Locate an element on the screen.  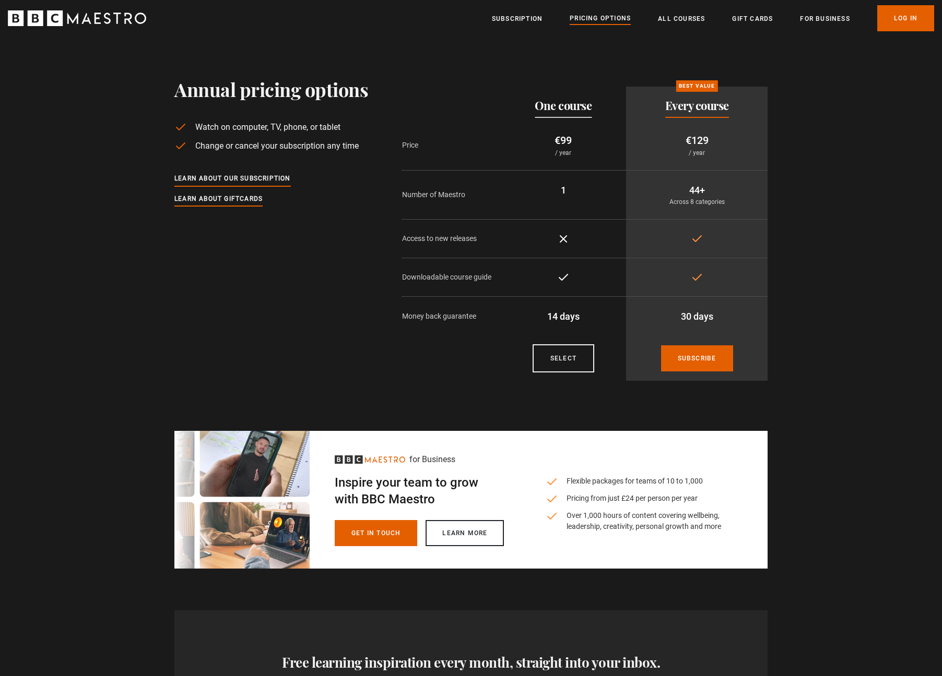
p: Best value is located at coordinates (696, 86).